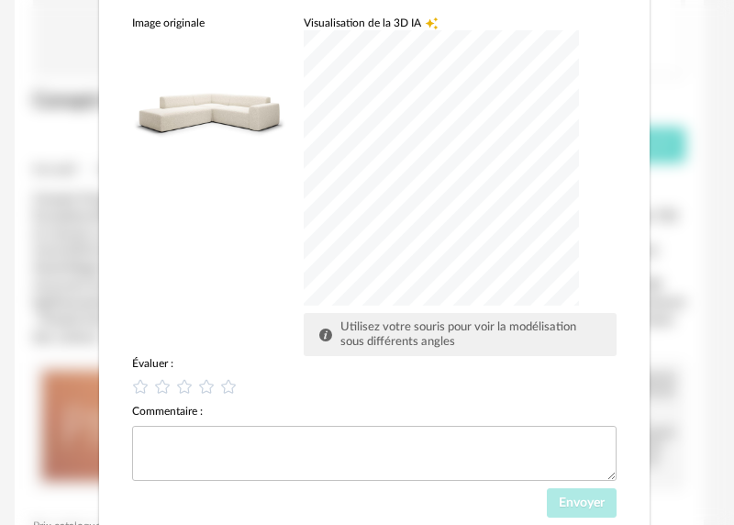  I want to click on span: Envoyer, so click(582, 503).